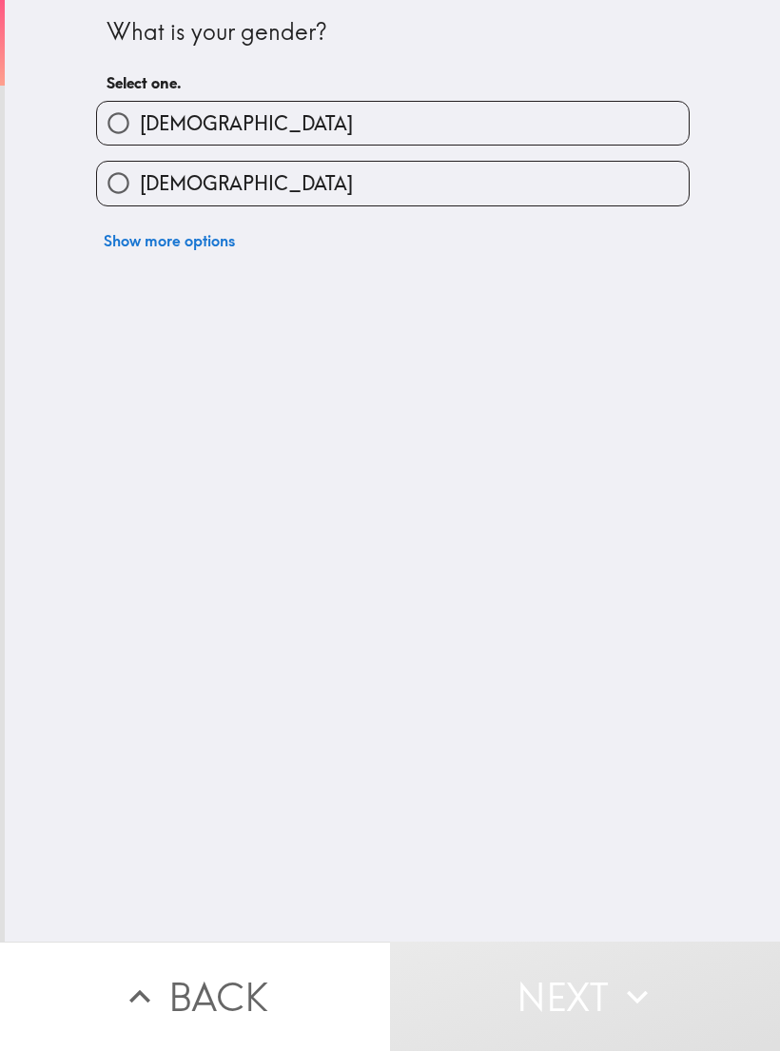  I want to click on h6: Select one., so click(393, 83).